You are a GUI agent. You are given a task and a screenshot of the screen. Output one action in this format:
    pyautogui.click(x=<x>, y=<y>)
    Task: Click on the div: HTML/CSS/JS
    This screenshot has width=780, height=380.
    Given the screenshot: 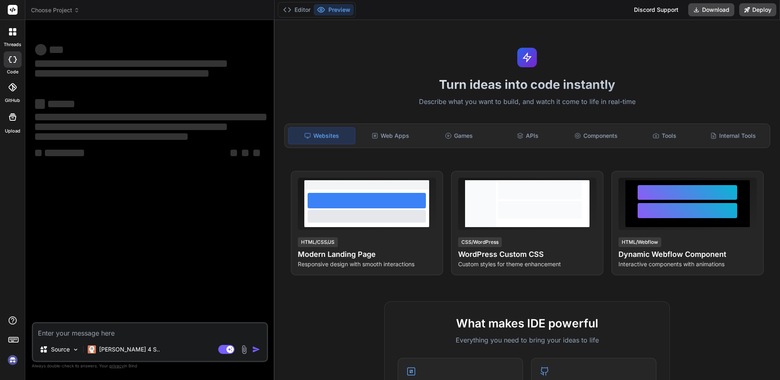 What is the action you would take?
    pyautogui.click(x=318, y=242)
    